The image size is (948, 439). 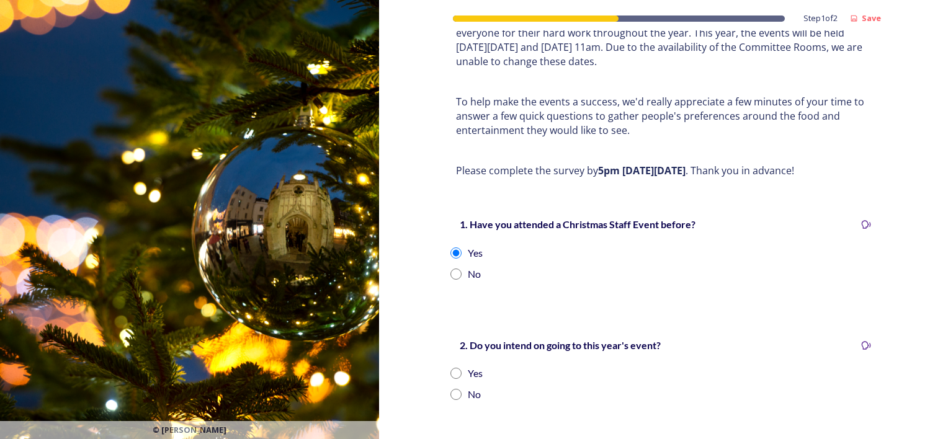 I want to click on p: Please complete the survey by . Thank you in advance!, so click(x=664, y=171).